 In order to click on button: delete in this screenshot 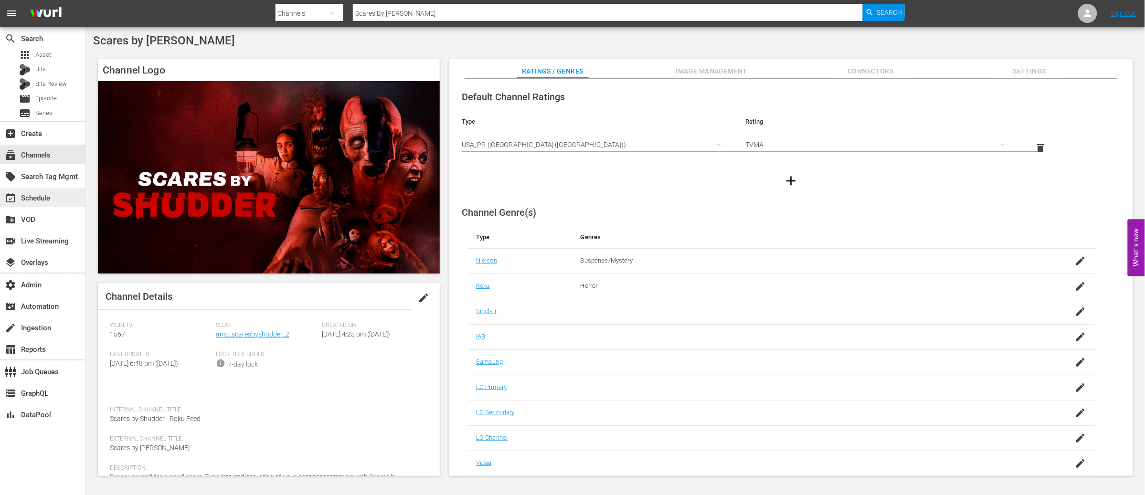, I will do `click(1041, 148)`.